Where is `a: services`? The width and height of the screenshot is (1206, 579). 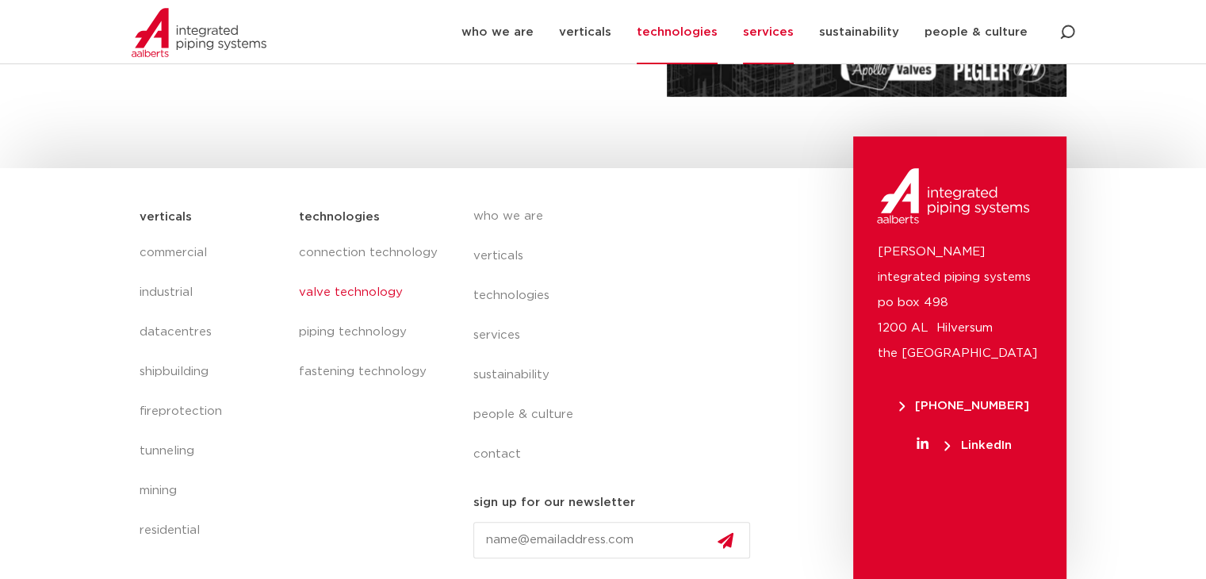
a: services is located at coordinates (618, 335).